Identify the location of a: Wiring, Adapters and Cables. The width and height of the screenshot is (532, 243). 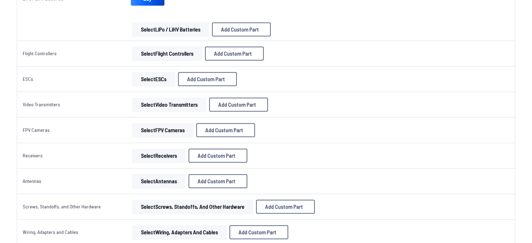
(50, 232).